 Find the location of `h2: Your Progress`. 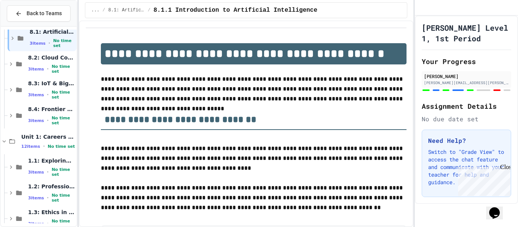

h2: Your Progress is located at coordinates (467, 61).